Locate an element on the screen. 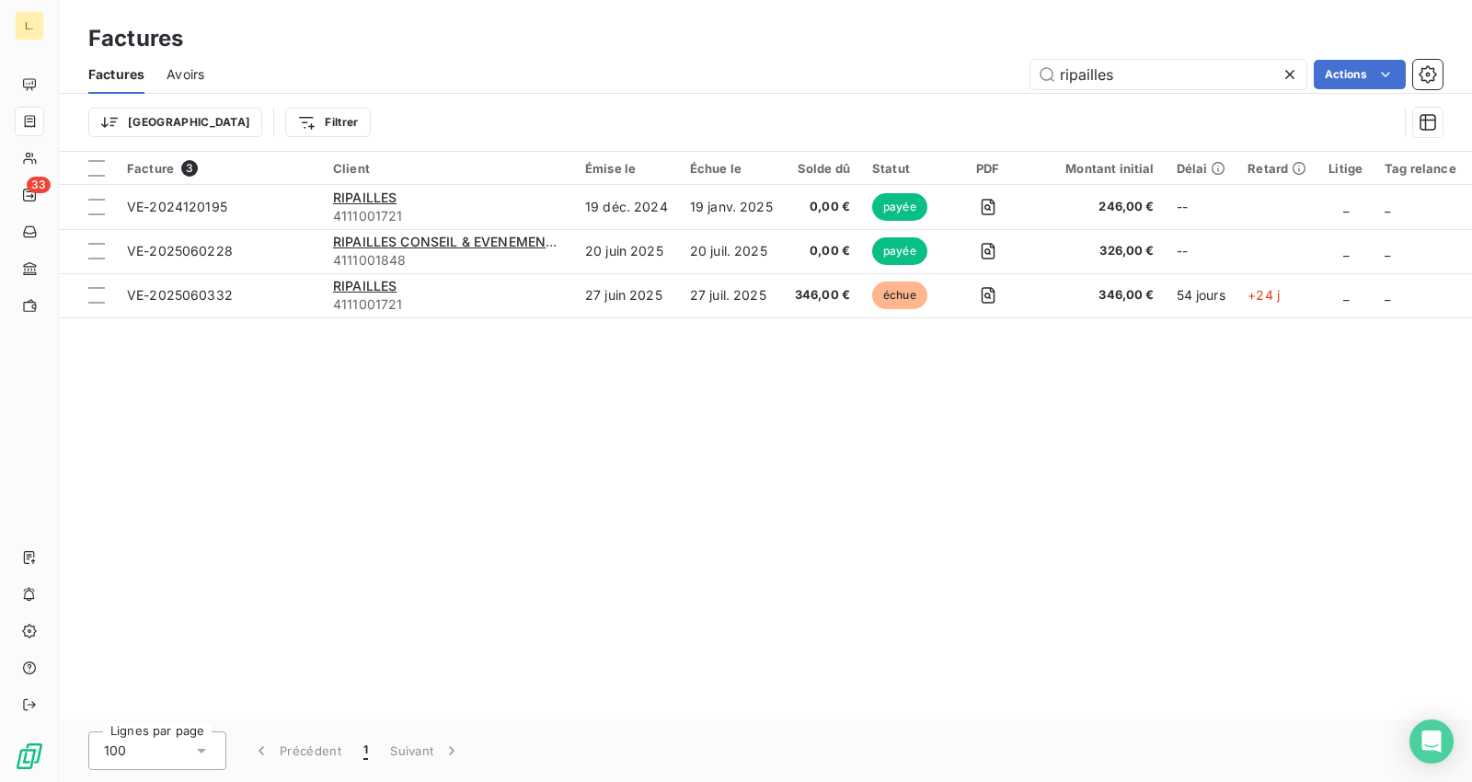 The image size is (1472, 782). div: Litige is located at coordinates (1345, 168).